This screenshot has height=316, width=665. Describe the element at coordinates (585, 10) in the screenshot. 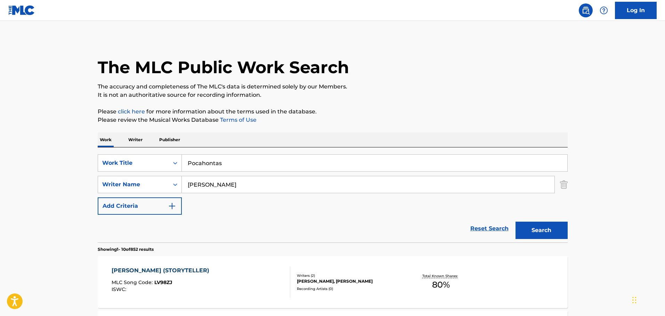

I see `img: search` at that location.